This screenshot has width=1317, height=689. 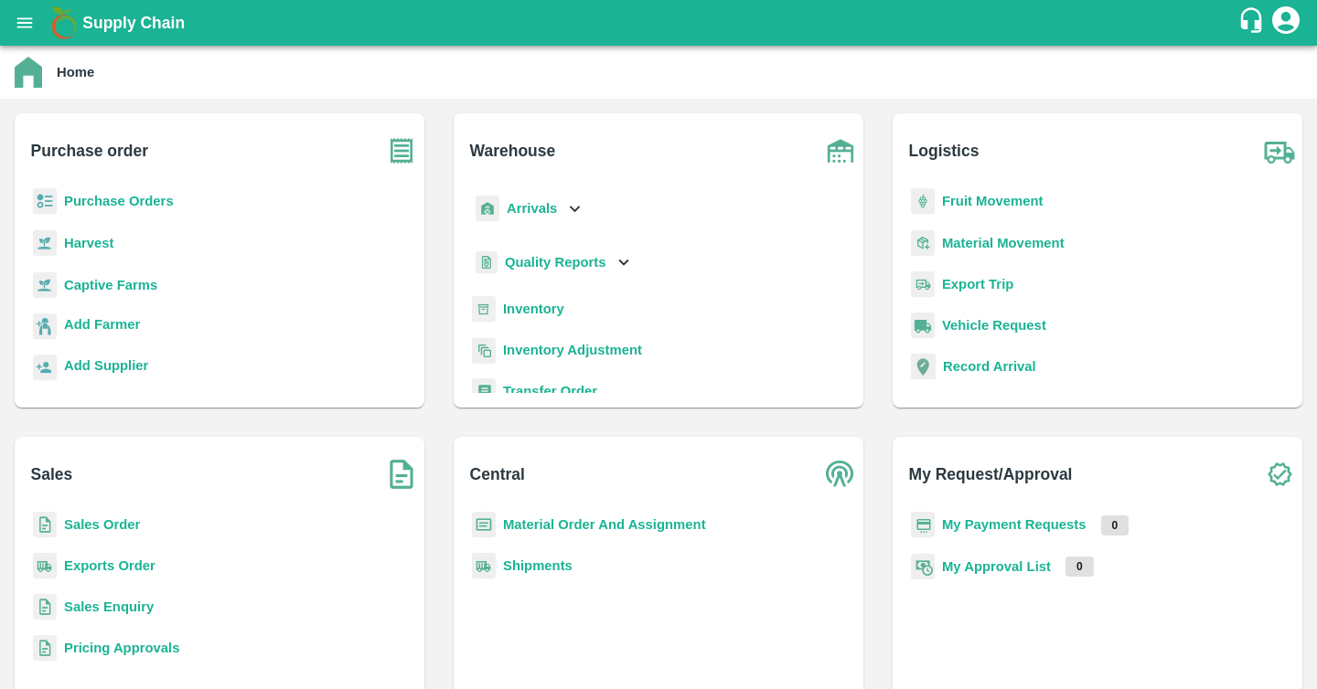 What do you see at coordinates (572, 350) in the screenshot?
I see `a: Inventory Adjustment` at bounding box center [572, 350].